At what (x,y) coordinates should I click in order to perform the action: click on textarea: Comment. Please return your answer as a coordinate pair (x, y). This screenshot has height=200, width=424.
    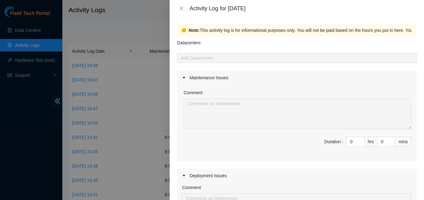
    Looking at the image, I should click on (298, 114).